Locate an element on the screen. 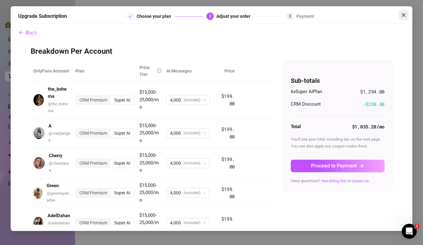 The image size is (423, 245). span: Back is located at coordinates (31, 33).